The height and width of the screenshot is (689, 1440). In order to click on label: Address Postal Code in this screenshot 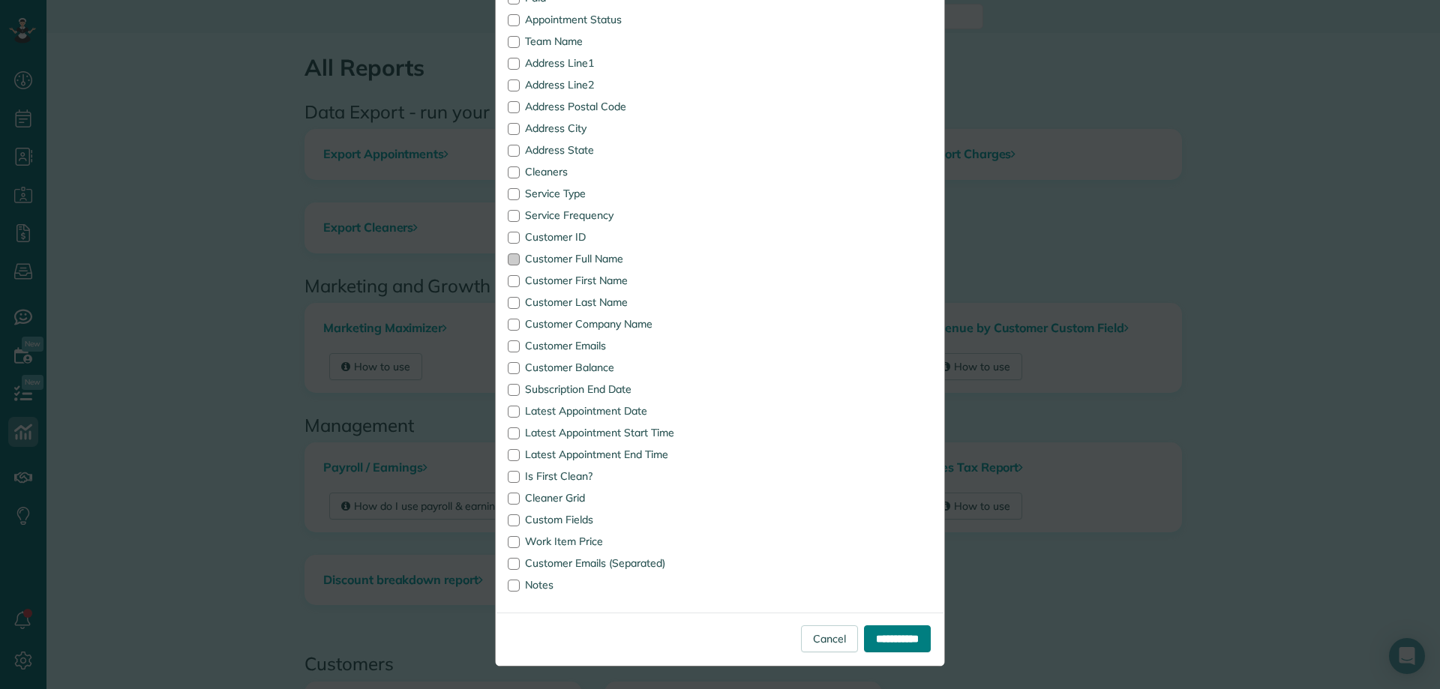, I will do `click(608, 106)`.